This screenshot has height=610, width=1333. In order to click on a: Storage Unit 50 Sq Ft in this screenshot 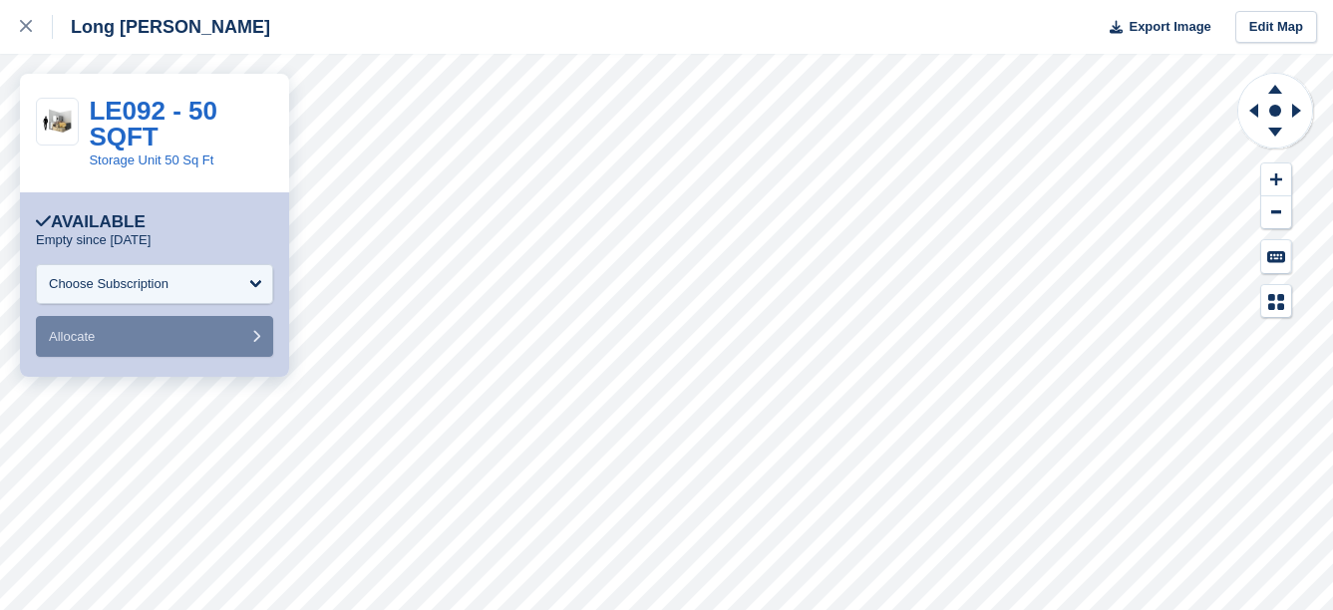, I will do `click(151, 159)`.